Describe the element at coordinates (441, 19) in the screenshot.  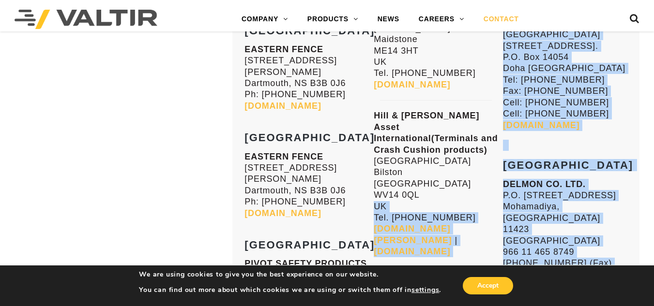
I see `a: CAREERS` at that location.